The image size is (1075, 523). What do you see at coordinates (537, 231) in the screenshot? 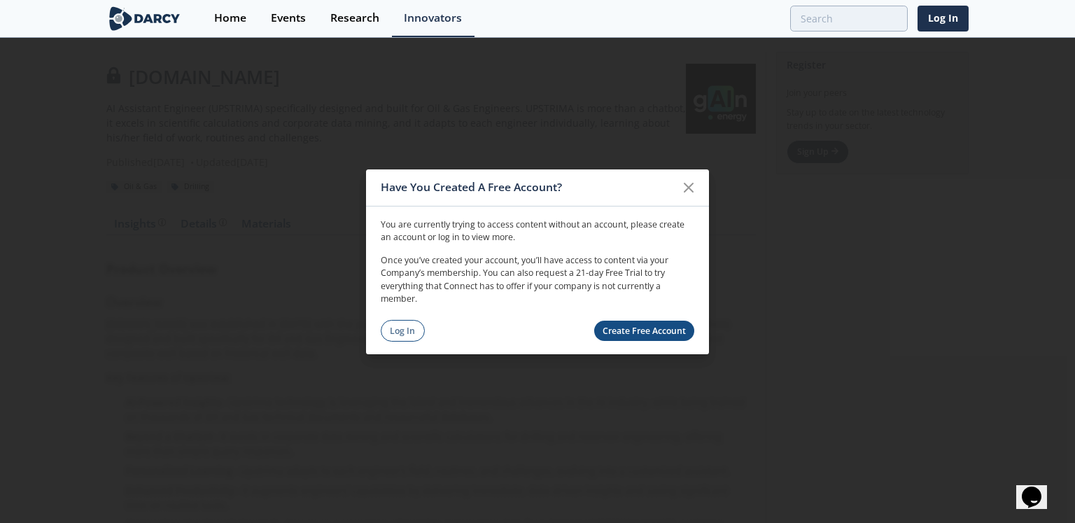
I see `p: You are currently trying to access content without an account, please create an account or log in...` at bounding box center [537, 231].